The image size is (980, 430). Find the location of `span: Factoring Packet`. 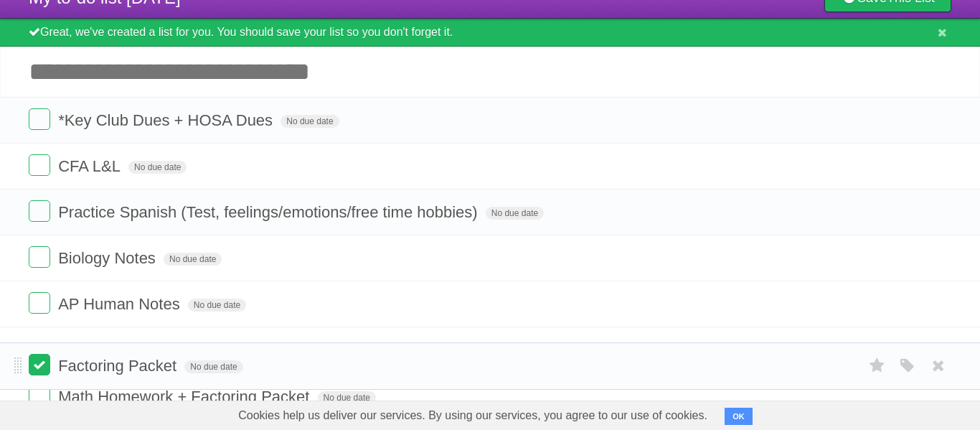

span: Factoring Packet is located at coordinates (119, 365).